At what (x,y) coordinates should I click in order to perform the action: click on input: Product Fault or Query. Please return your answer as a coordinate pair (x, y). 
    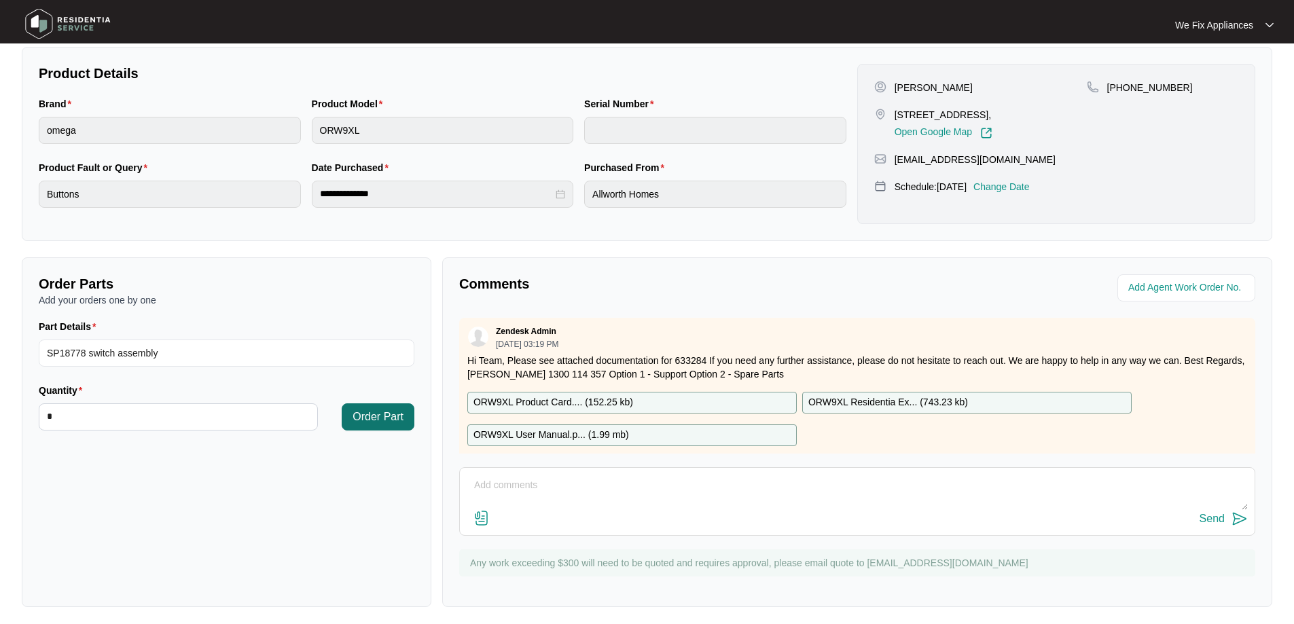
    Looking at the image, I should click on (170, 194).